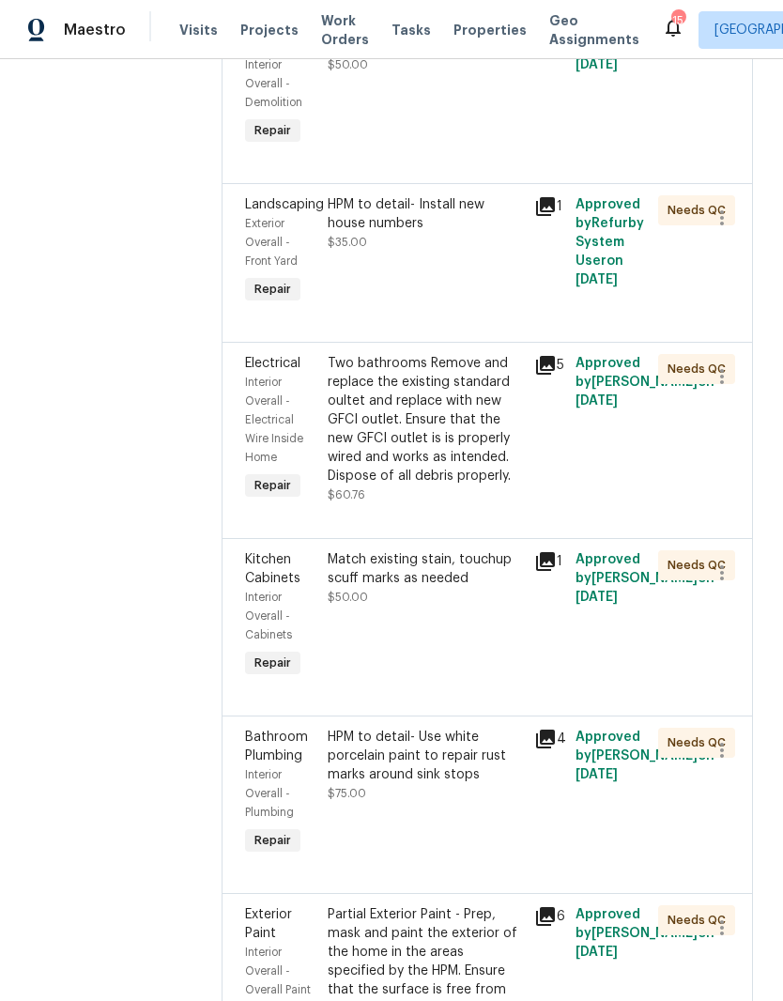  Describe the element at coordinates (549, 739) in the screenshot. I see `div: 4` at that location.